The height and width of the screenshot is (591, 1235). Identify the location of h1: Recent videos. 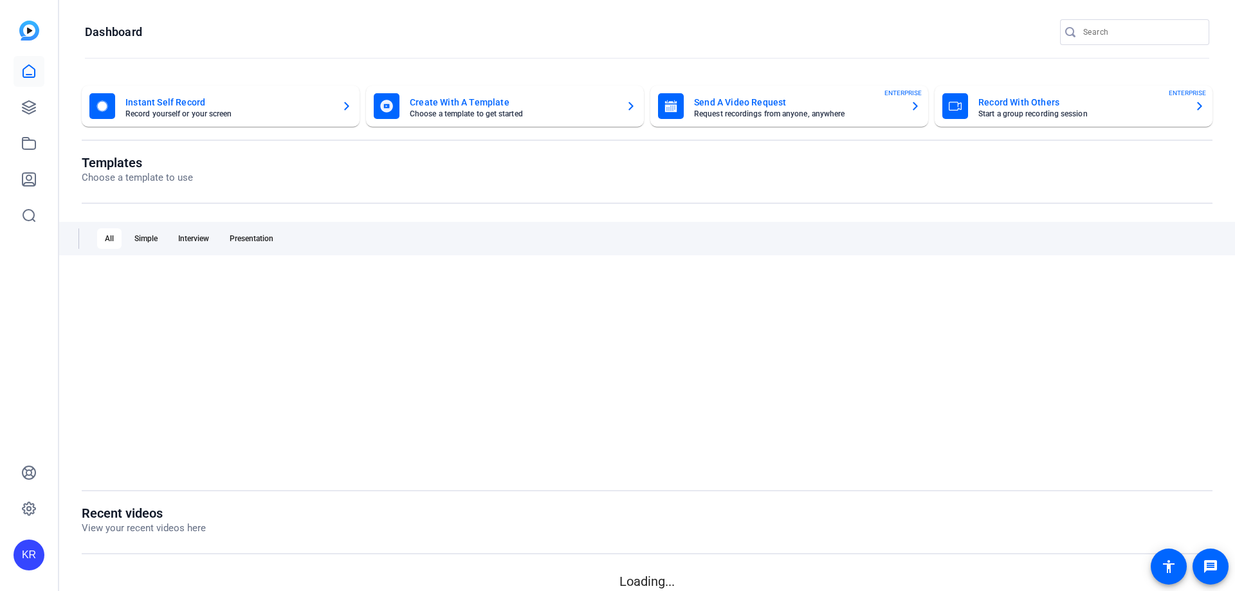
(143, 513).